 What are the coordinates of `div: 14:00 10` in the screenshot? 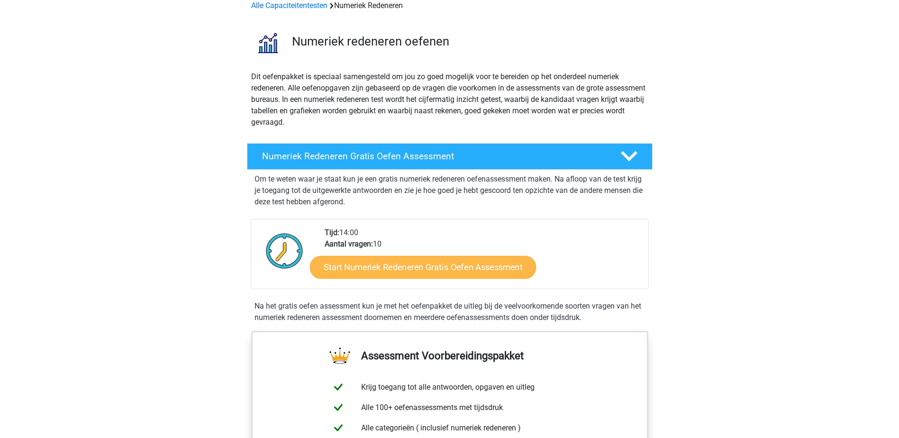 It's located at (483, 258).